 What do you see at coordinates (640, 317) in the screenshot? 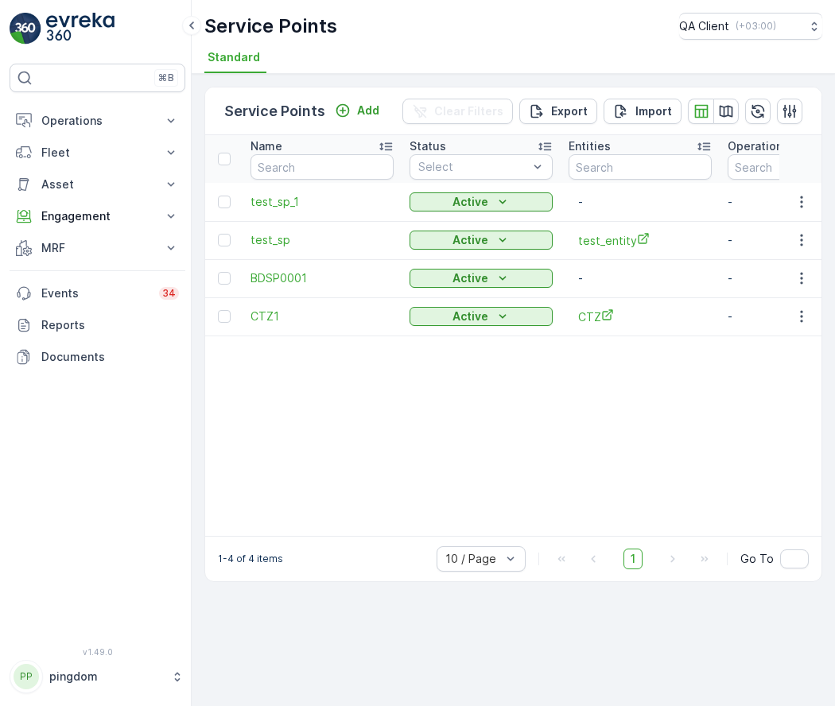
I see `a: CTZ` at bounding box center [640, 317].